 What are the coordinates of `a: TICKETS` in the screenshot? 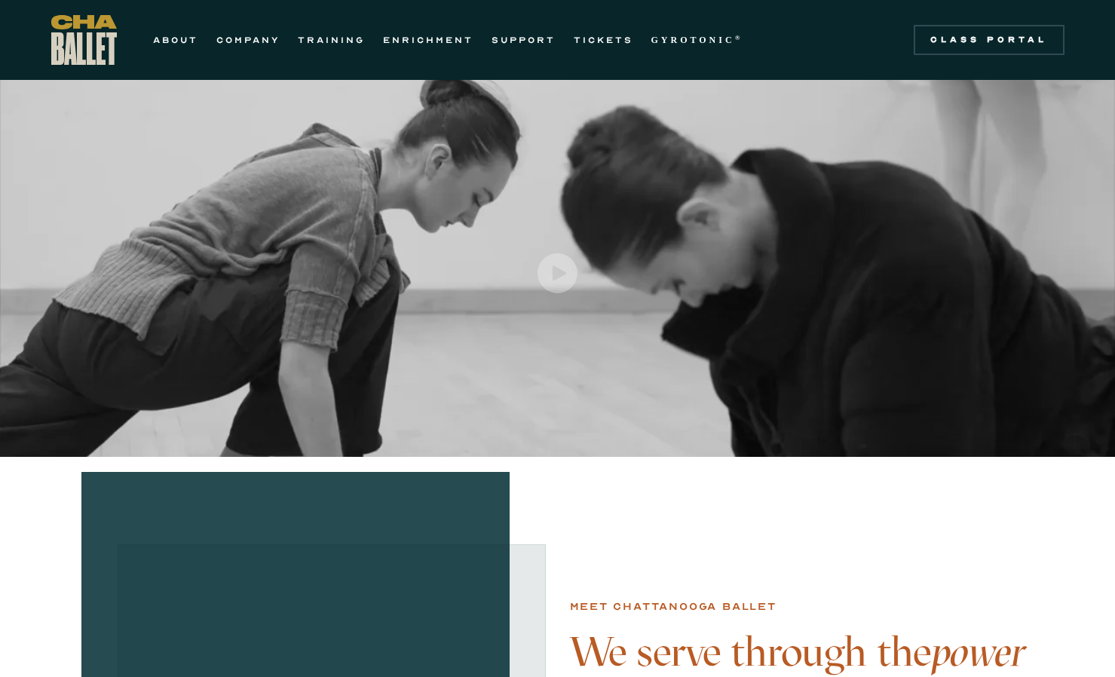 It's located at (603, 40).